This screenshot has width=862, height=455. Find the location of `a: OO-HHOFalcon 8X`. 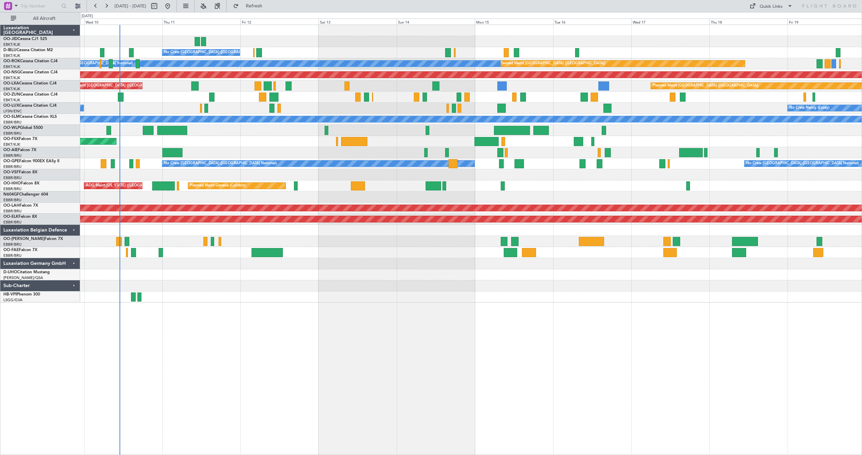

a: OO-HHOFalcon 8X is located at coordinates (21, 183).